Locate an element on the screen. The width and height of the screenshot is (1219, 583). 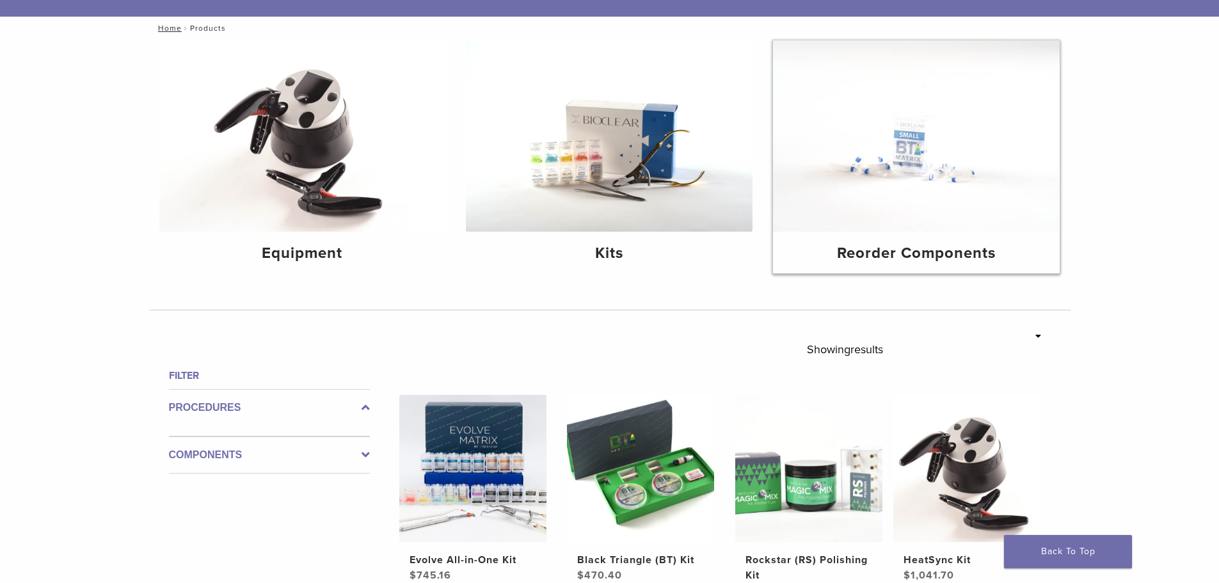
h2: Rockstar (RS) Polishing Kit is located at coordinates (809, 568).